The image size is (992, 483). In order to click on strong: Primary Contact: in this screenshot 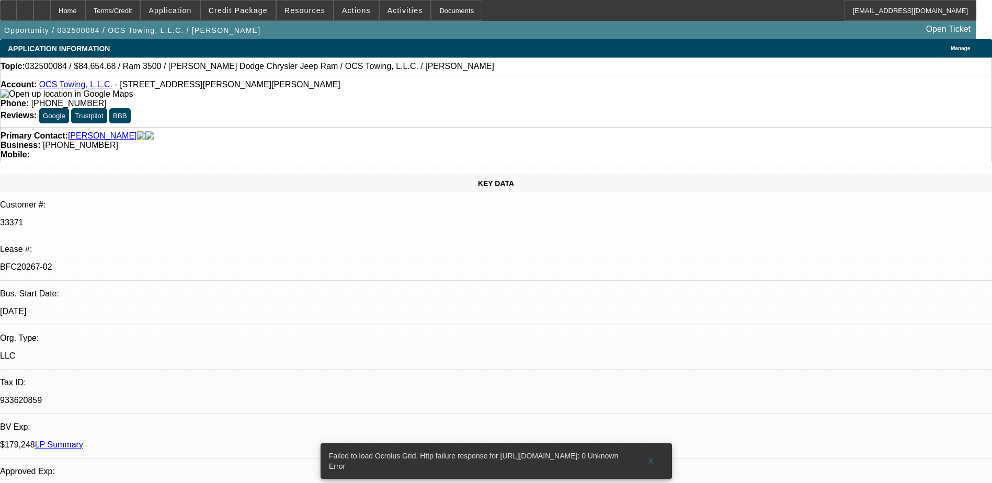, I will do `click(34, 136)`.